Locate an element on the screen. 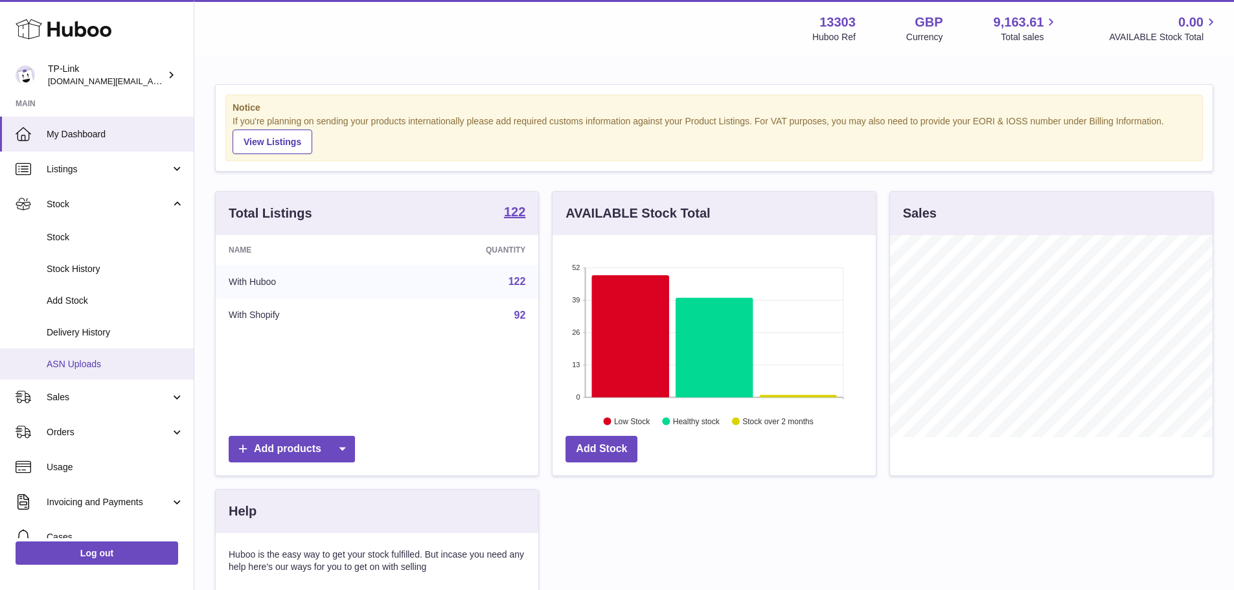  h3: AVAILABLE Stock Total is located at coordinates (638, 213).